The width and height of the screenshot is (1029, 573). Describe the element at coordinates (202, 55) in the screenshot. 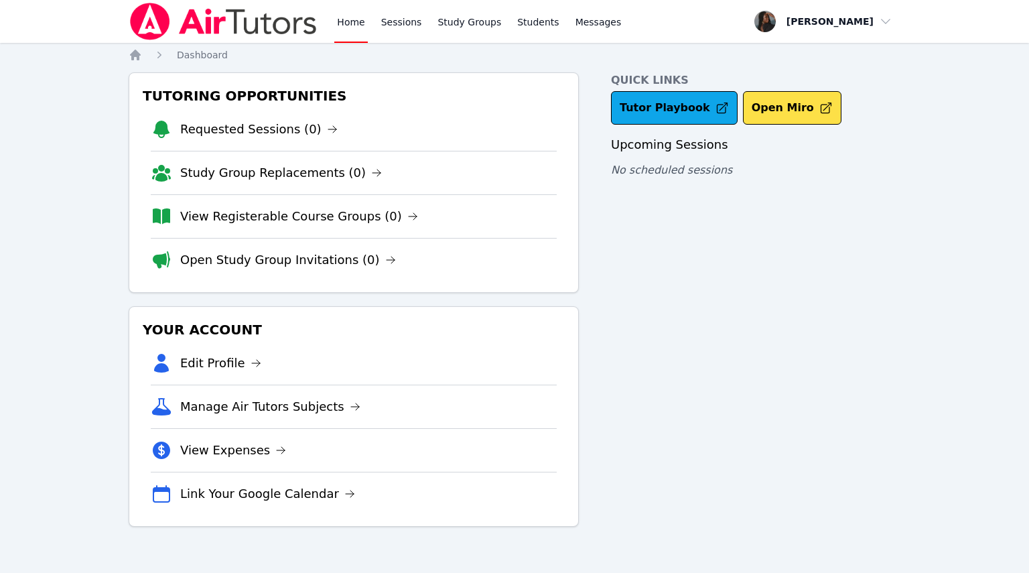

I see `span: Dashboard` at that location.